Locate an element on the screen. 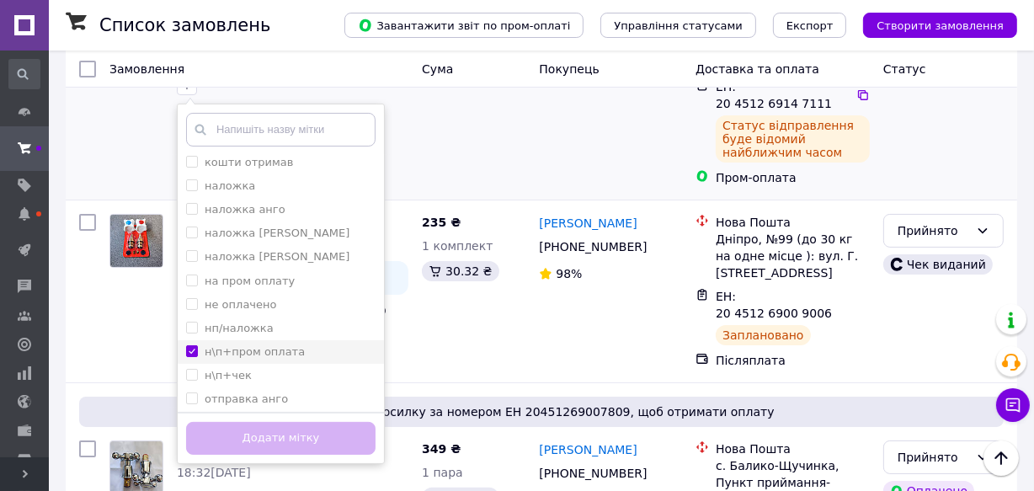 Image resolution: width=1034 pixels, height=491 pixels. label: на пром оплату is located at coordinates (249, 280).